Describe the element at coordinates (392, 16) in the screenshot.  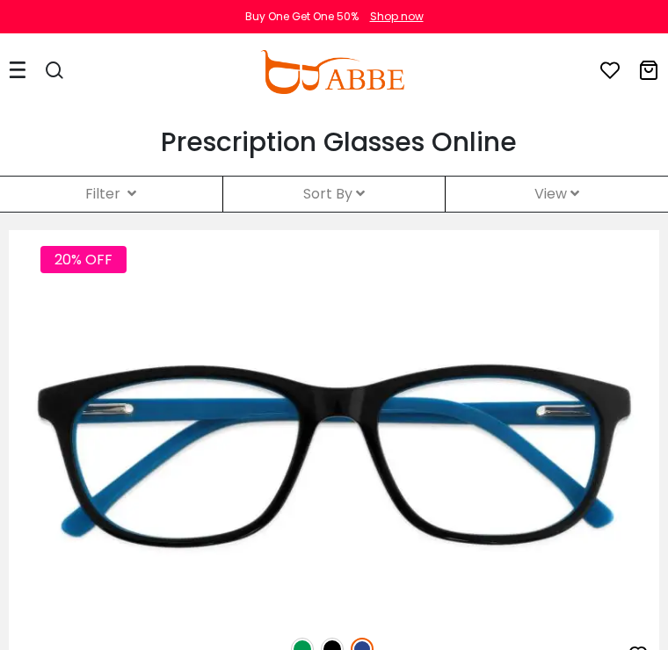
I see `a: Shop now` at that location.